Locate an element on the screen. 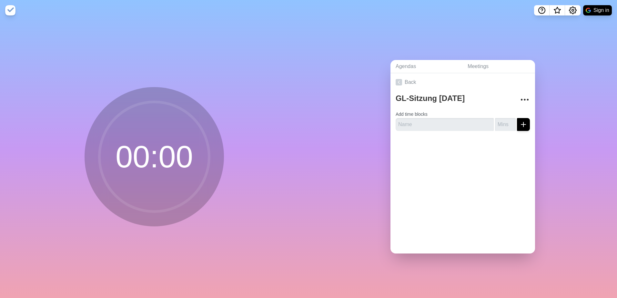 Image resolution: width=617 pixels, height=298 pixels. a: Meetings is located at coordinates (498, 66).